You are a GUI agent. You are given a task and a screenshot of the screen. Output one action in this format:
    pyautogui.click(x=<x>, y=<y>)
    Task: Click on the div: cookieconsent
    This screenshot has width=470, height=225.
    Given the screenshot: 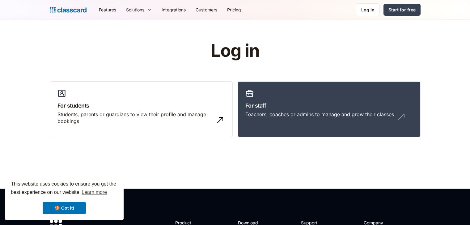 What is the action you would take?
    pyautogui.click(x=64, y=198)
    